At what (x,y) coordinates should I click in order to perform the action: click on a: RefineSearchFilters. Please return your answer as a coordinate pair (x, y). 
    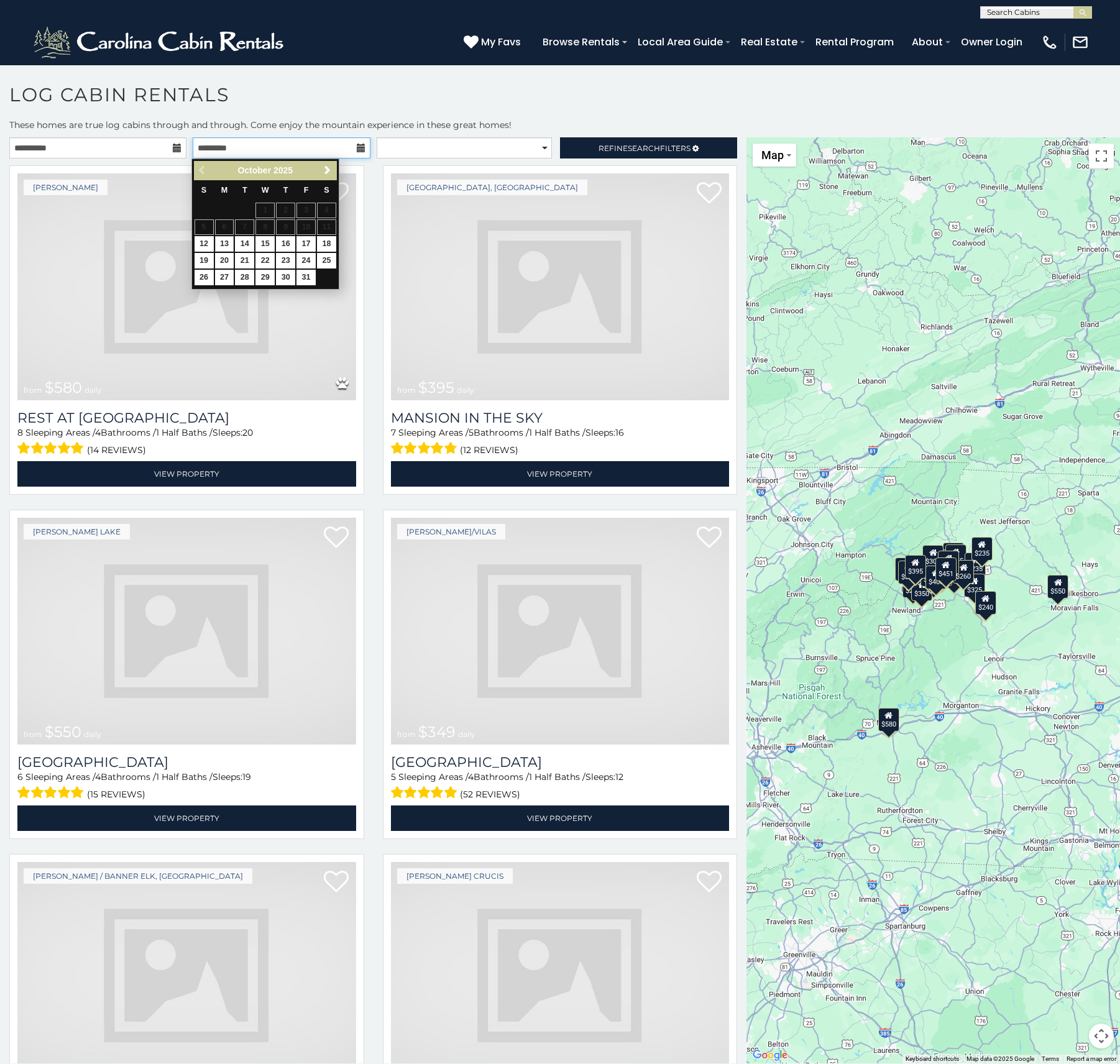
    Looking at the image, I should click on (648, 148).